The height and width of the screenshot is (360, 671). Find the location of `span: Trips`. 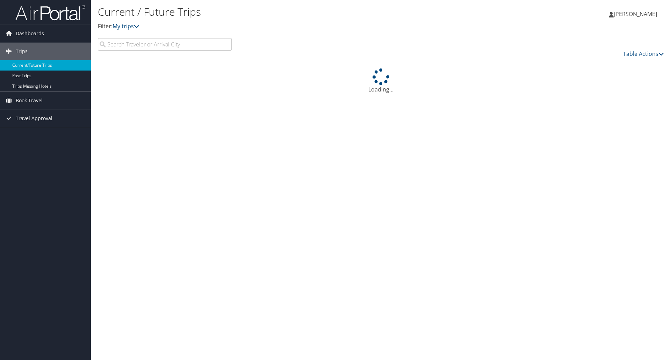

span: Trips is located at coordinates (22, 51).